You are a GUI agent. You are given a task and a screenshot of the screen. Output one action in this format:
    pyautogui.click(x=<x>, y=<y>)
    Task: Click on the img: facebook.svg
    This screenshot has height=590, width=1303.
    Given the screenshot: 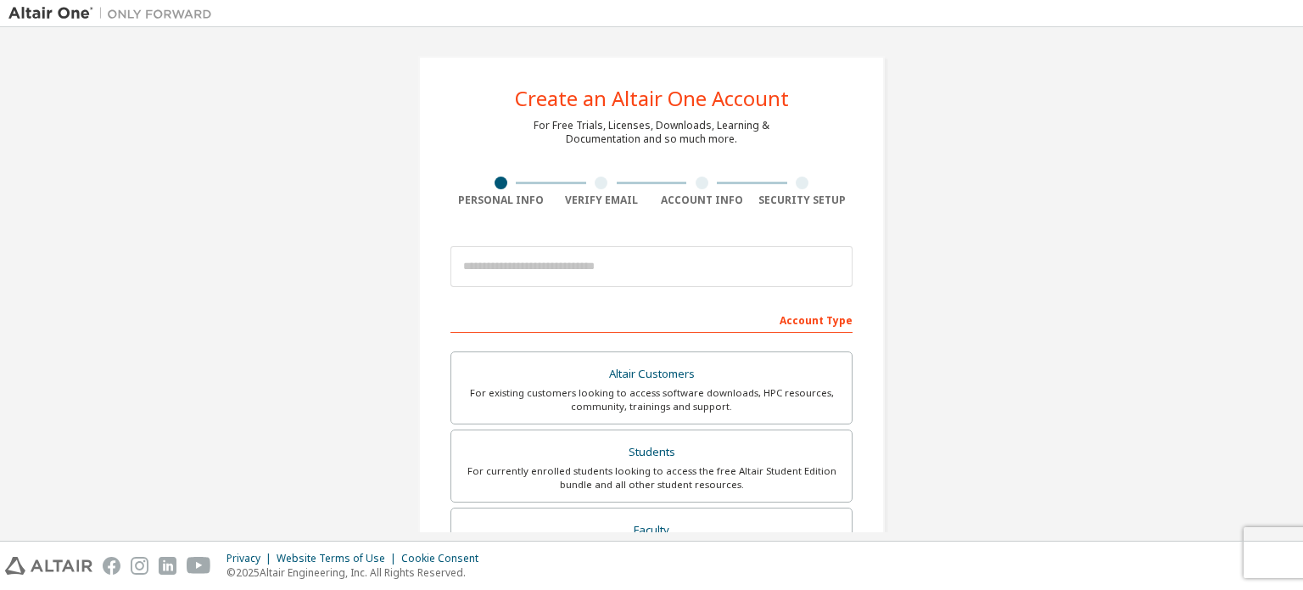 What is the action you would take?
    pyautogui.click(x=111, y=565)
    